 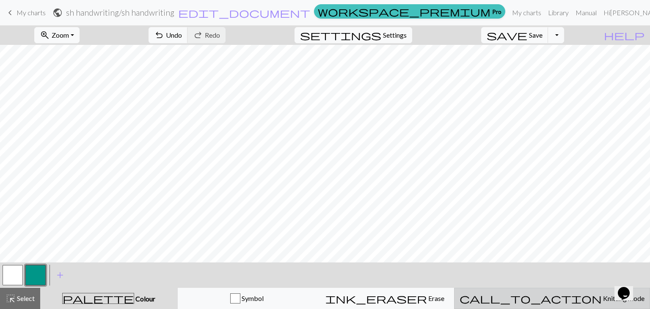 I want to click on span: Save, so click(x=535, y=35).